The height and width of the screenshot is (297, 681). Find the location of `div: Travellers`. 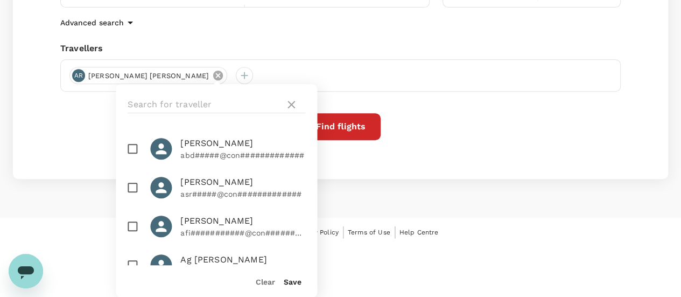

div: Travellers is located at coordinates (340, 48).